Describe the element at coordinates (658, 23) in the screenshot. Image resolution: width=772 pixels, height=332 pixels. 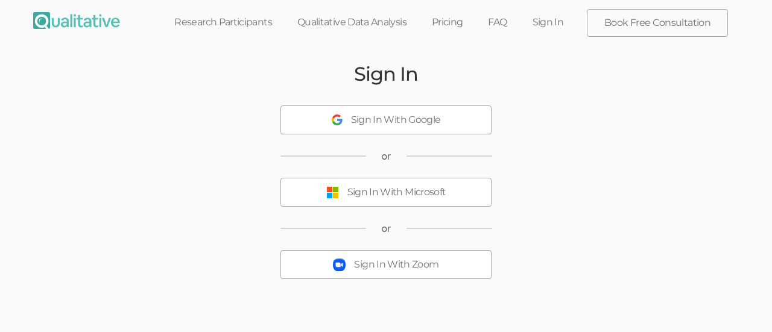
I see `a: Book Free Consultation` at that location.